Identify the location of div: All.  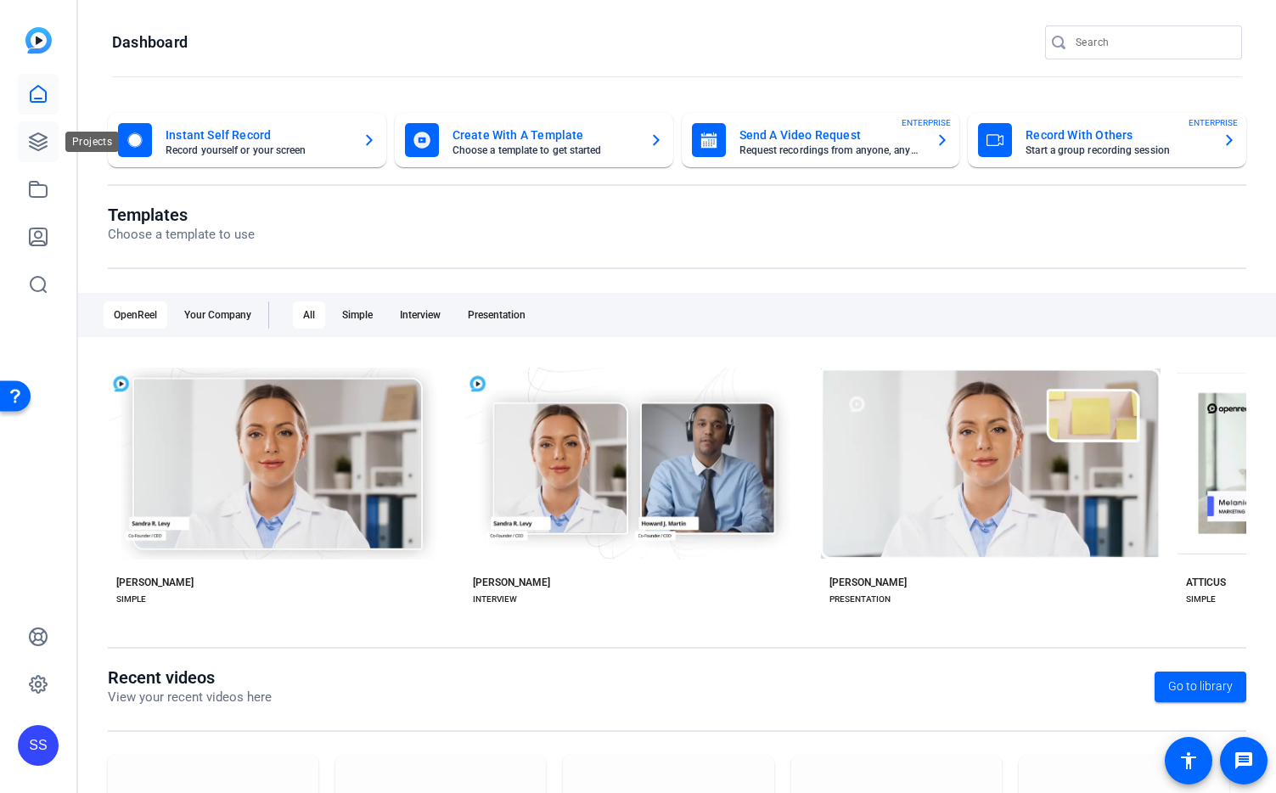
(309, 315).